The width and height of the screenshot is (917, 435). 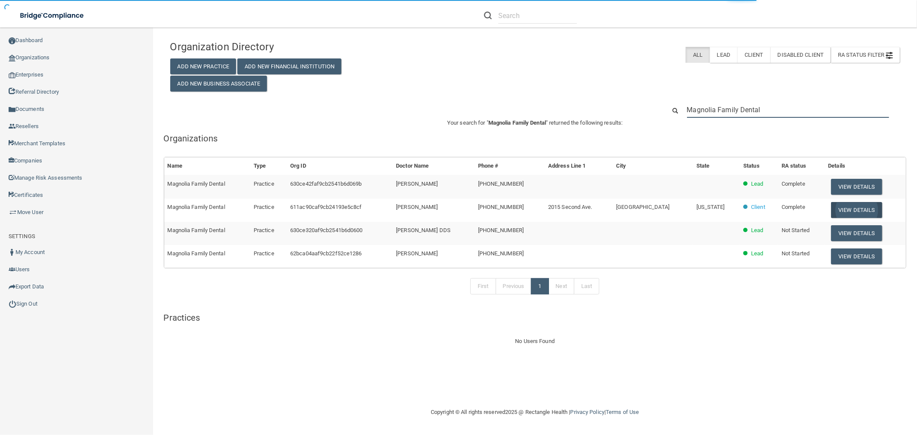 What do you see at coordinates (326, 184) in the screenshot?
I see `span: 630ce42faf9cb2541b6d069b` at bounding box center [326, 184].